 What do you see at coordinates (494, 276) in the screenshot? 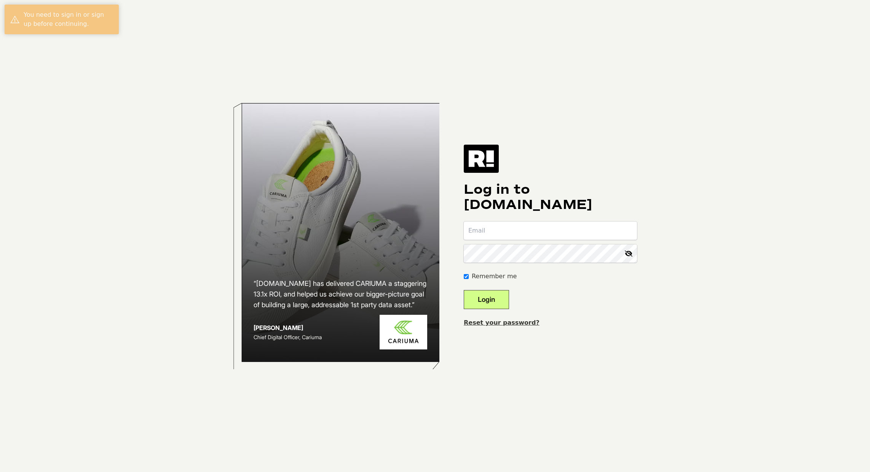
I see `label: Remember me` at bounding box center [494, 276].